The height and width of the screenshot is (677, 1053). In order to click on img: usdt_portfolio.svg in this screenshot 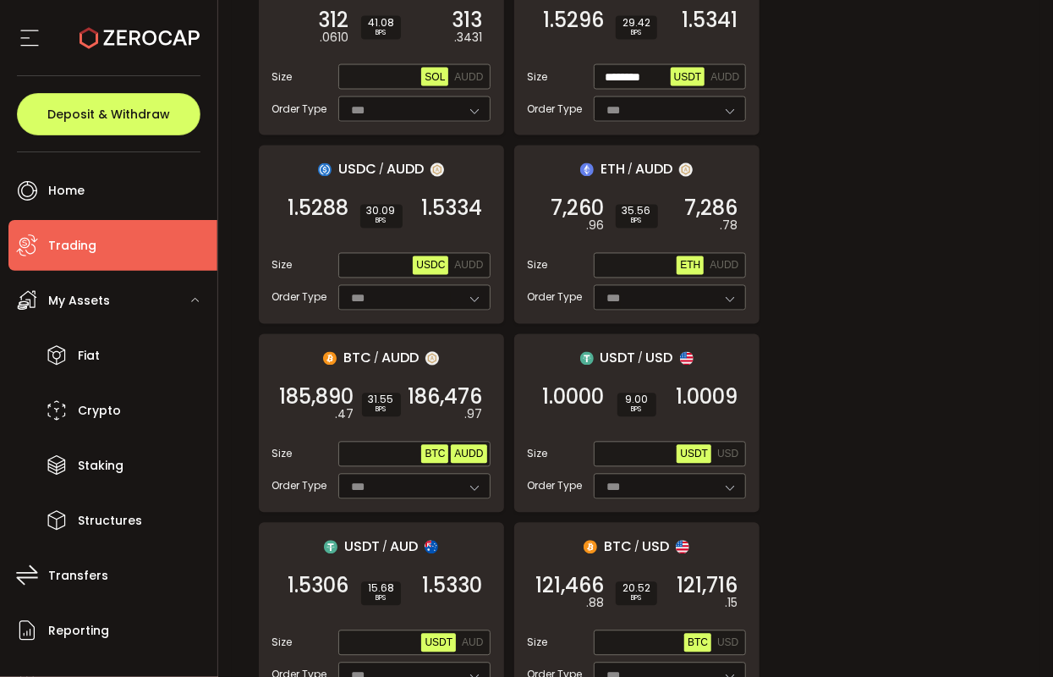, I will do `click(331, 547)`.